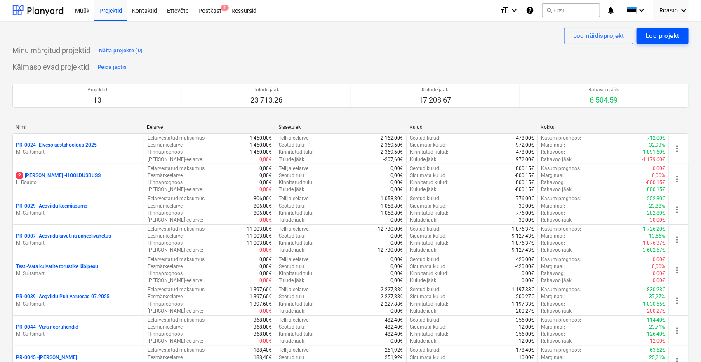  Describe the element at coordinates (209, 127) in the screenshot. I see `div: Eelarve` at that location.